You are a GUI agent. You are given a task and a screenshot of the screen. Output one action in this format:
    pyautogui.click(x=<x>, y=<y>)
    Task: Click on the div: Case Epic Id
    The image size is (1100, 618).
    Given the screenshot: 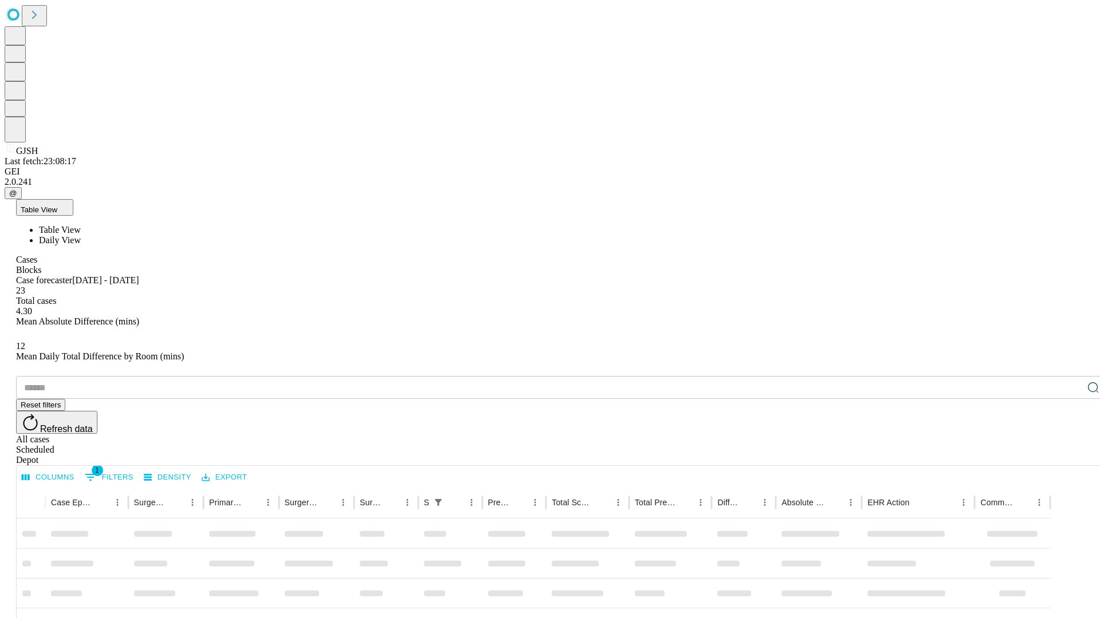 What is the action you would take?
    pyautogui.click(x=72, y=503)
    